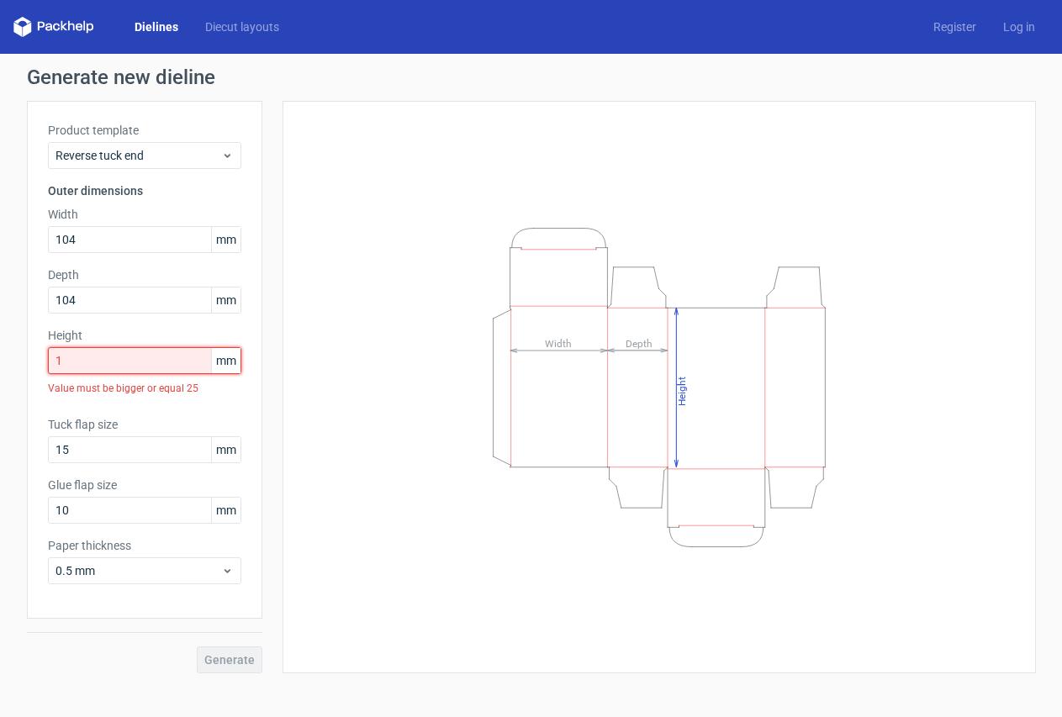 This screenshot has height=717, width=1062. What do you see at coordinates (145, 275) in the screenshot?
I see `label: Depth` at bounding box center [145, 275].